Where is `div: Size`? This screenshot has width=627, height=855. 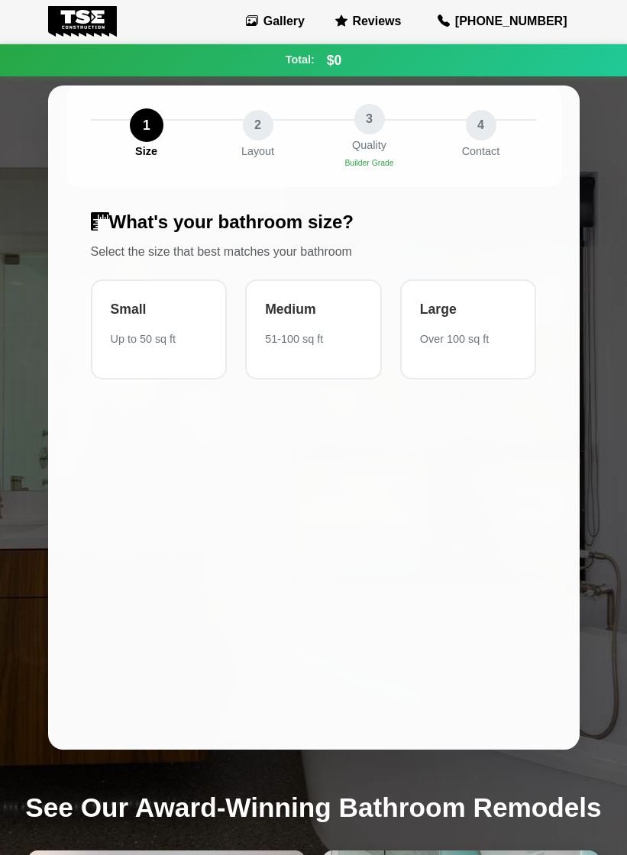
div: Size is located at coordinates (146, 152).